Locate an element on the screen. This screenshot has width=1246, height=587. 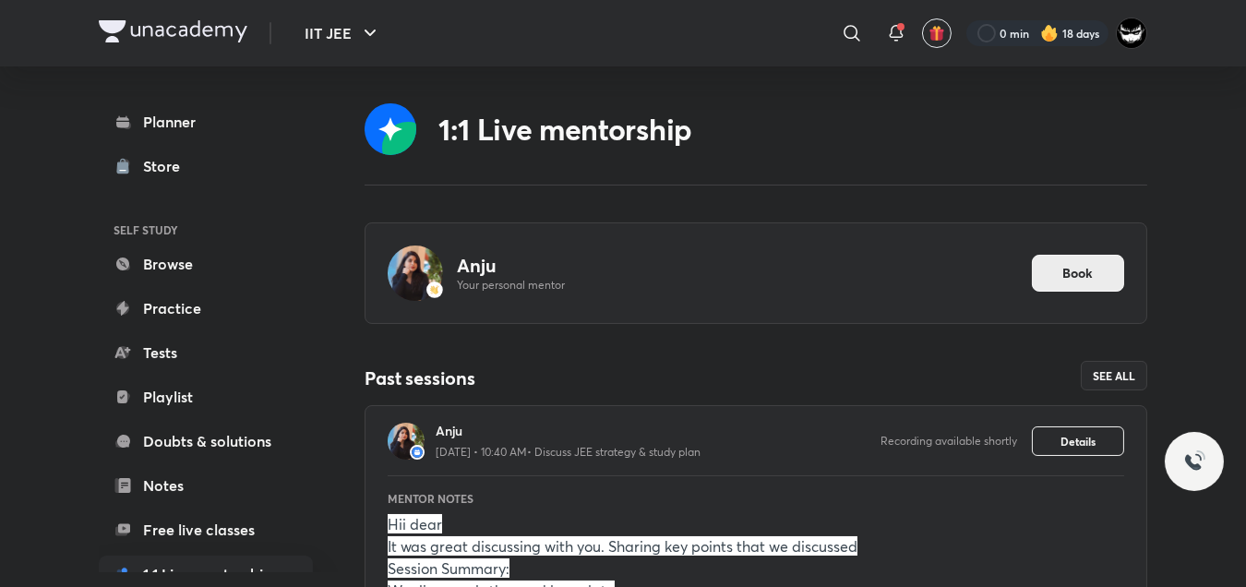
img: Avatar is located at coordinates (415, 273).